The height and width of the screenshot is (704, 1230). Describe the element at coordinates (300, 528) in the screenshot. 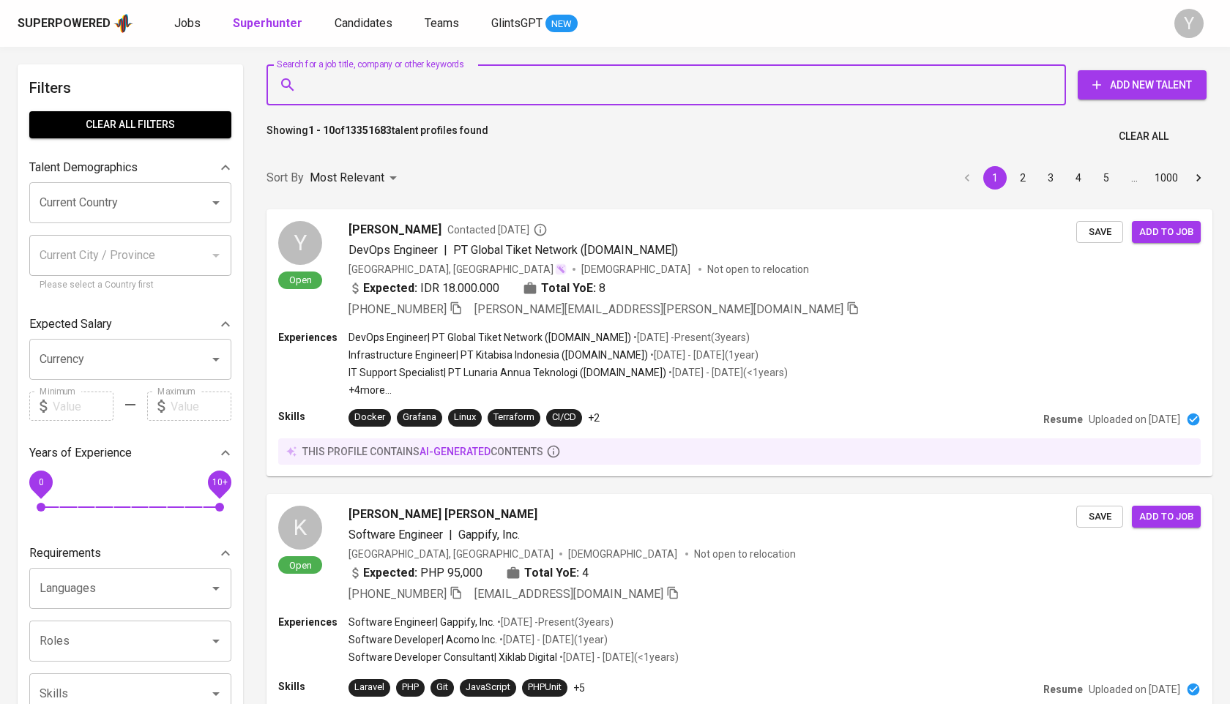

I see `div: K` at that location.